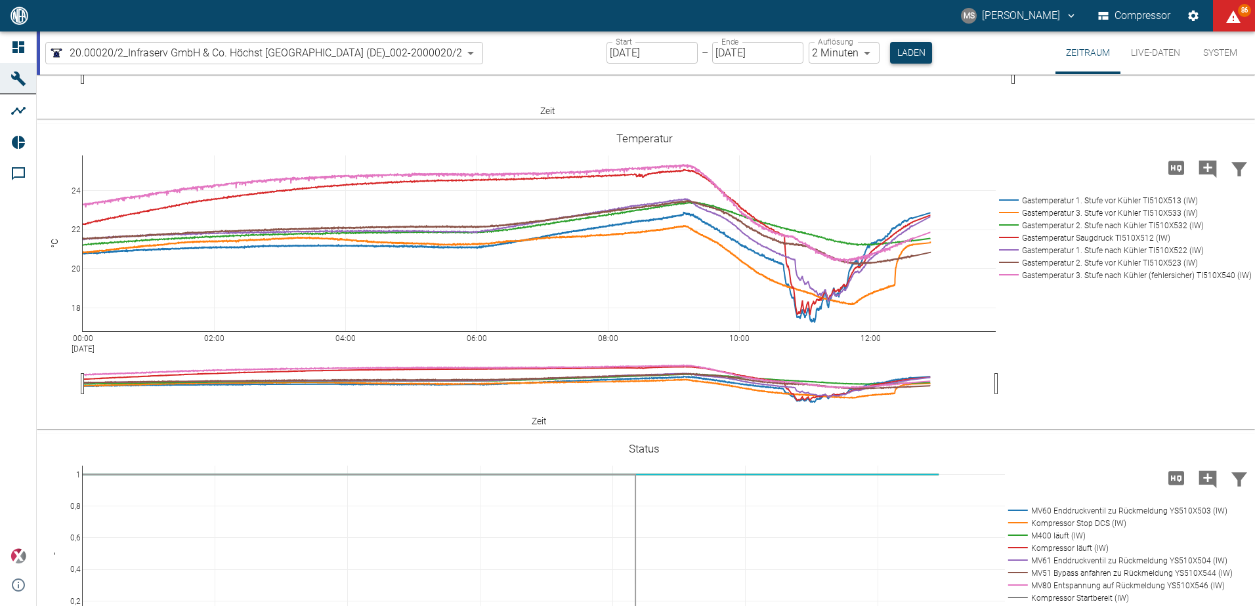 This screenshot has height=606, width=1255. I want to click on label: Start, so click(624, 41).